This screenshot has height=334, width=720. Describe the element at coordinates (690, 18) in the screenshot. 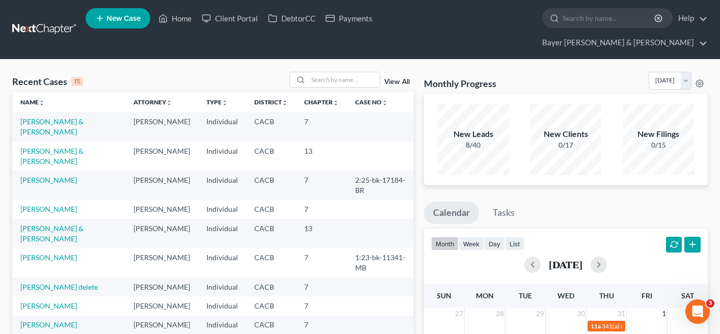

I see `a: Help` at that location.